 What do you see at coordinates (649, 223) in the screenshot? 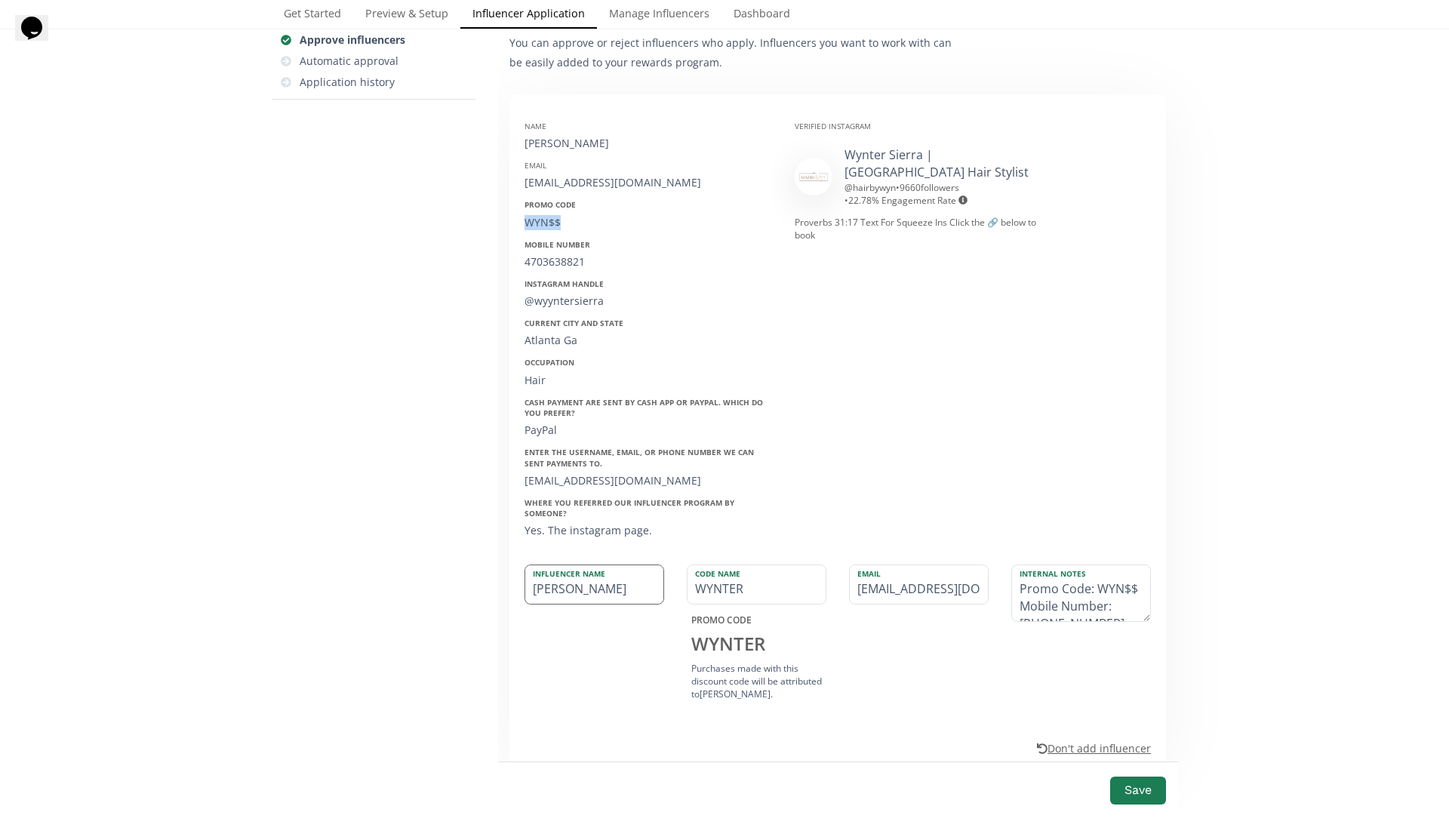
I see `div: WYN$$` at bounding box center [649, 223].